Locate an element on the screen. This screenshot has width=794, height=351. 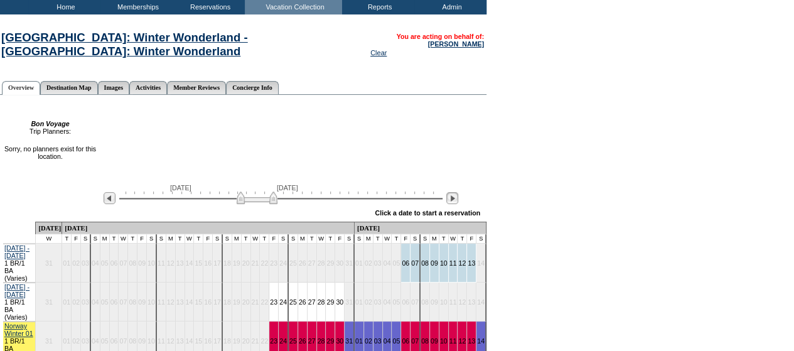
a: 03 is located at coordinates (378, 341).